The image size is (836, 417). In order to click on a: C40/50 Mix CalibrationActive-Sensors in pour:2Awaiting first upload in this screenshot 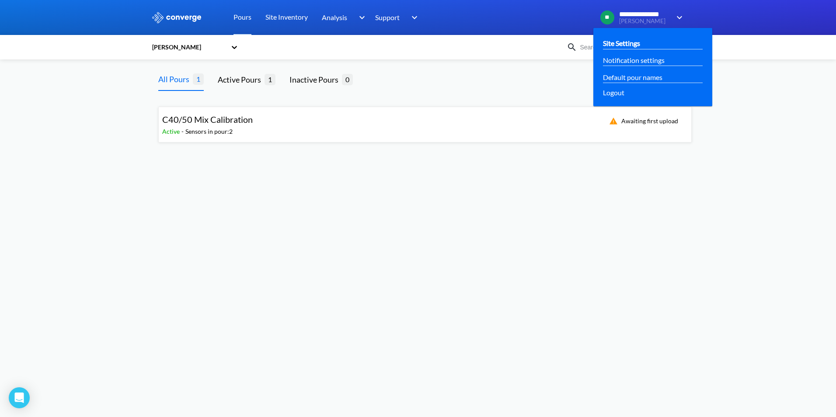, I will do `click(425, 120)`.